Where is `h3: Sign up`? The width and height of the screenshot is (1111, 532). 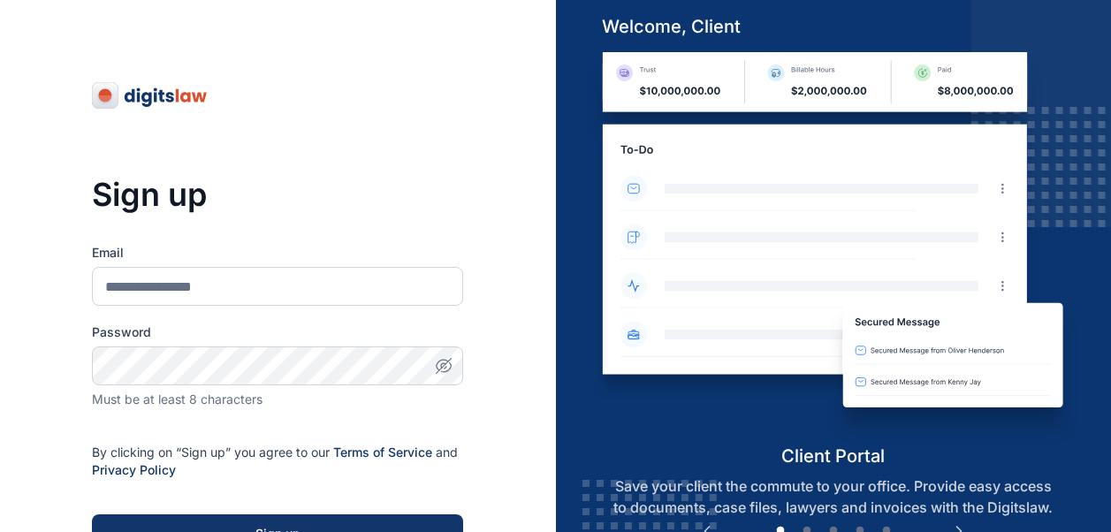
h3: Sign up is located at coordinates (278, 194).